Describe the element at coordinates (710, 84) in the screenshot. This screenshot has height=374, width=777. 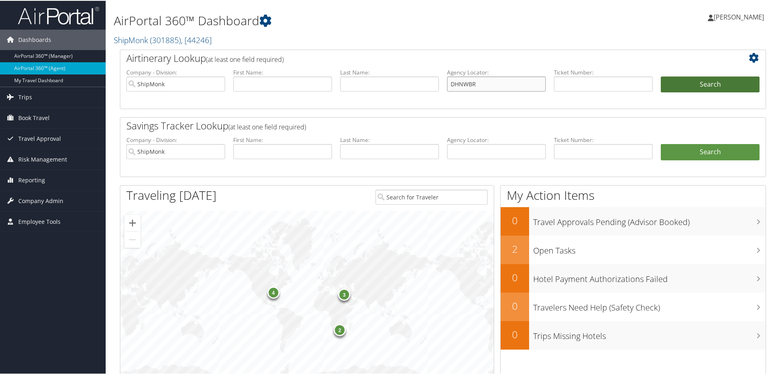
I see `button: Search` at that location.